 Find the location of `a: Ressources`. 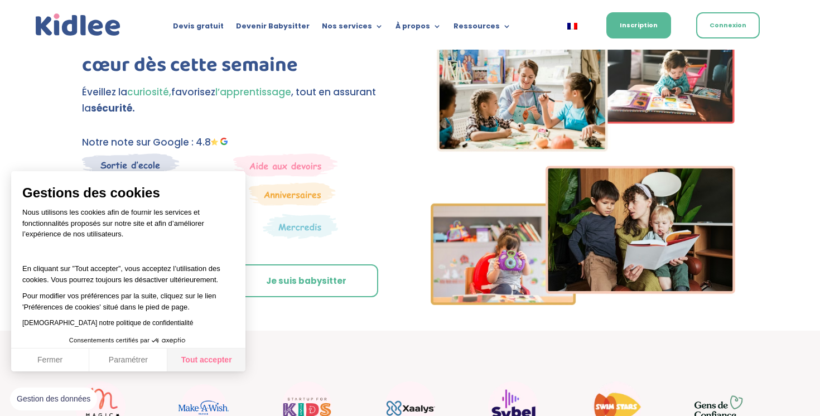

a: Ressources is located at coordinates (482, 28).